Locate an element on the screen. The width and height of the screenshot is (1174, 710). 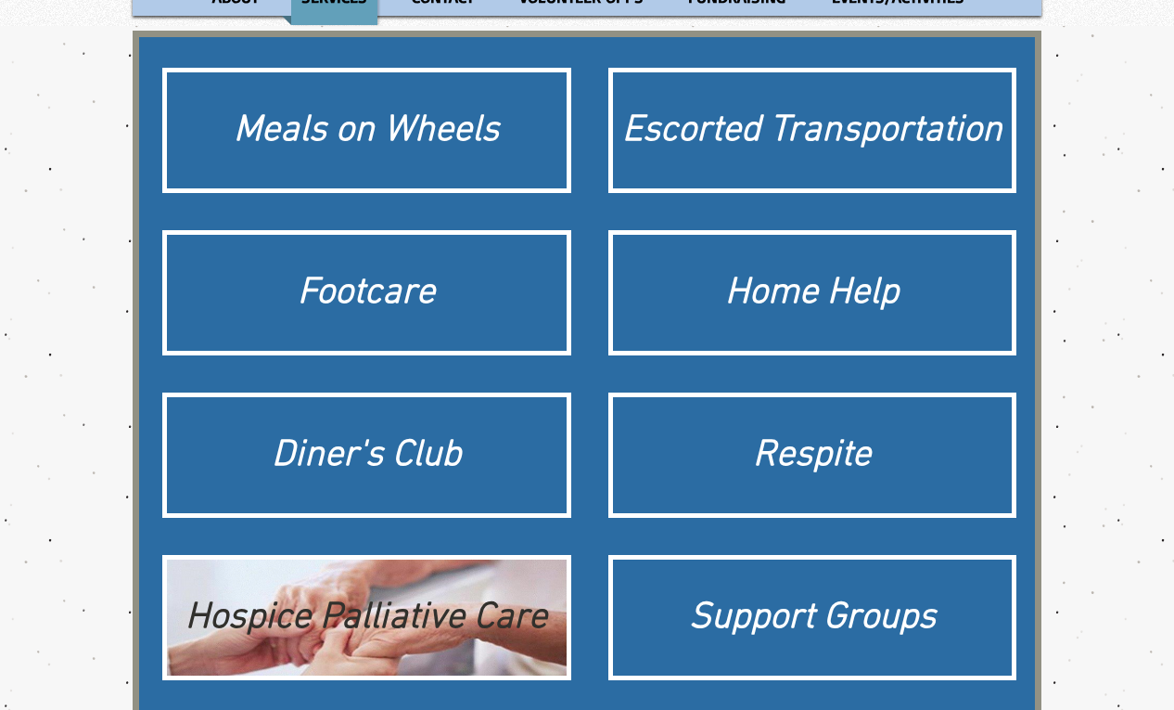
div: Respite is located at coordinates (812, 455).